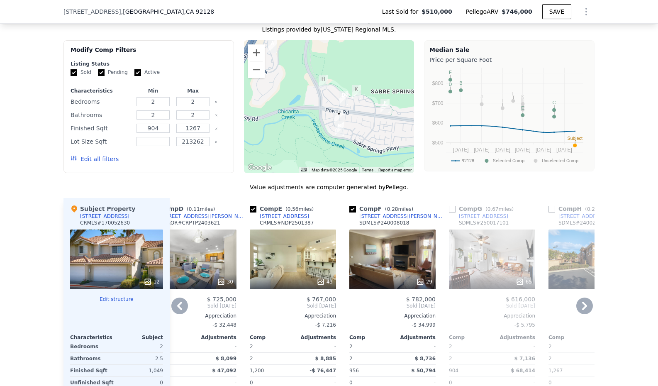  I want to click on div: 12625 Fiorenza Ln Unit 235, so click(343, 98).